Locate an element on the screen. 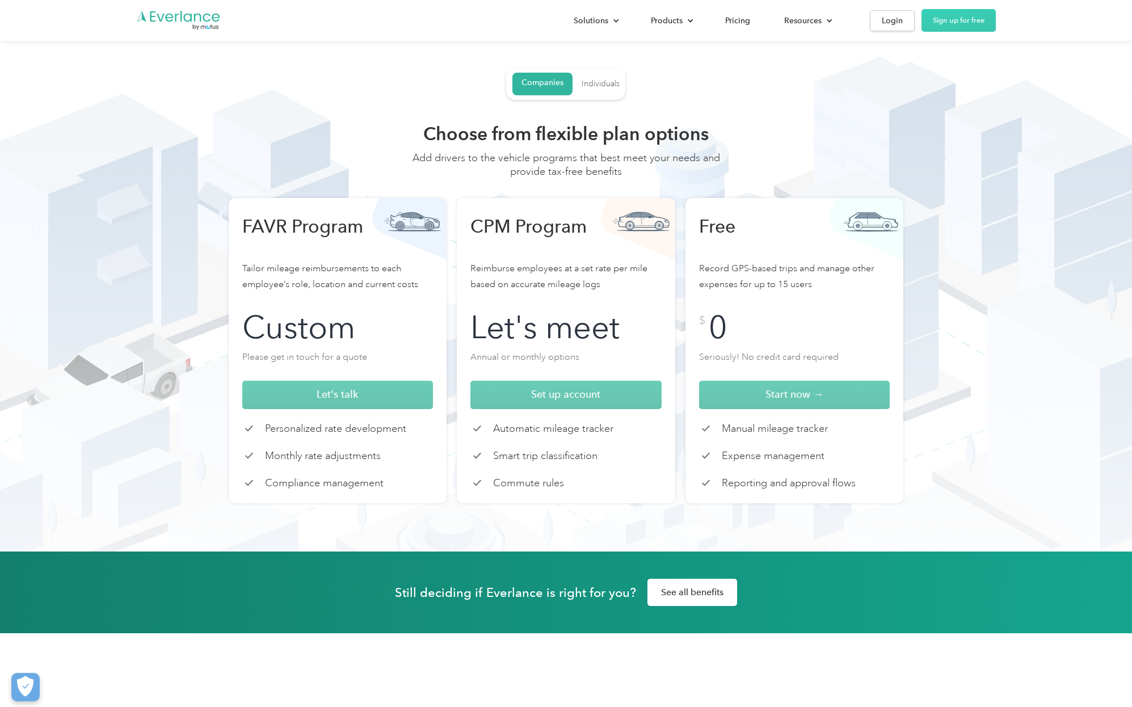 Image resolution: width=1132 pixels, height=707 pixels. div: 0 is located at coordinates (718, 327).